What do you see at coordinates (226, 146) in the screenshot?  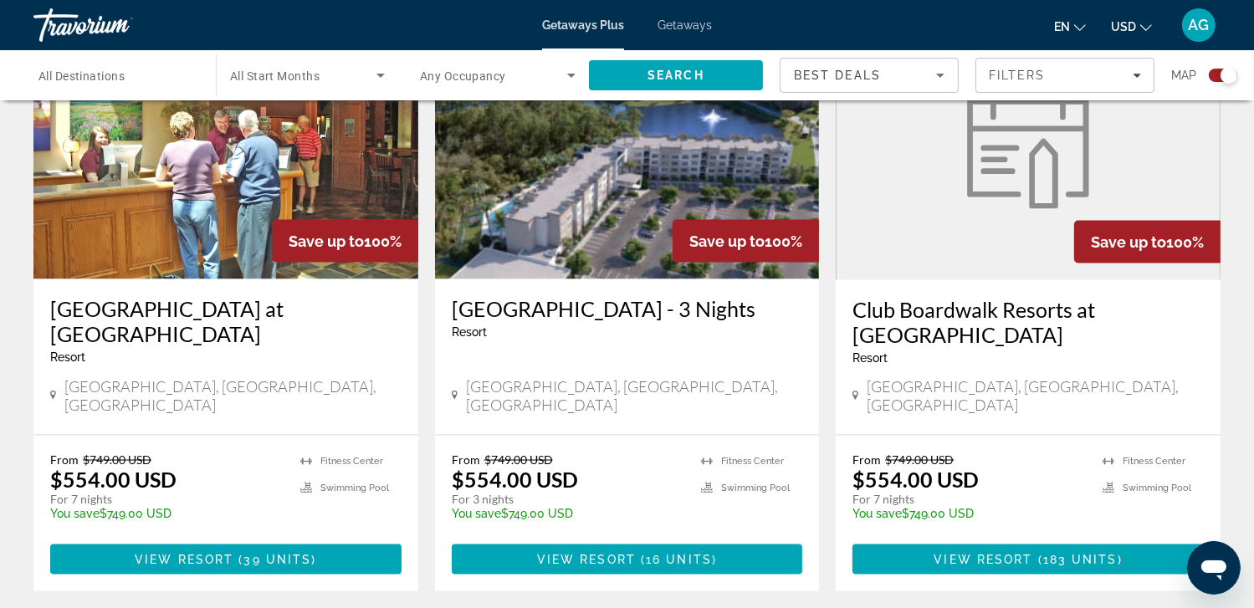 I see `a: Nenastako Village at Meadow Lake` at bounding box center [226, 146].